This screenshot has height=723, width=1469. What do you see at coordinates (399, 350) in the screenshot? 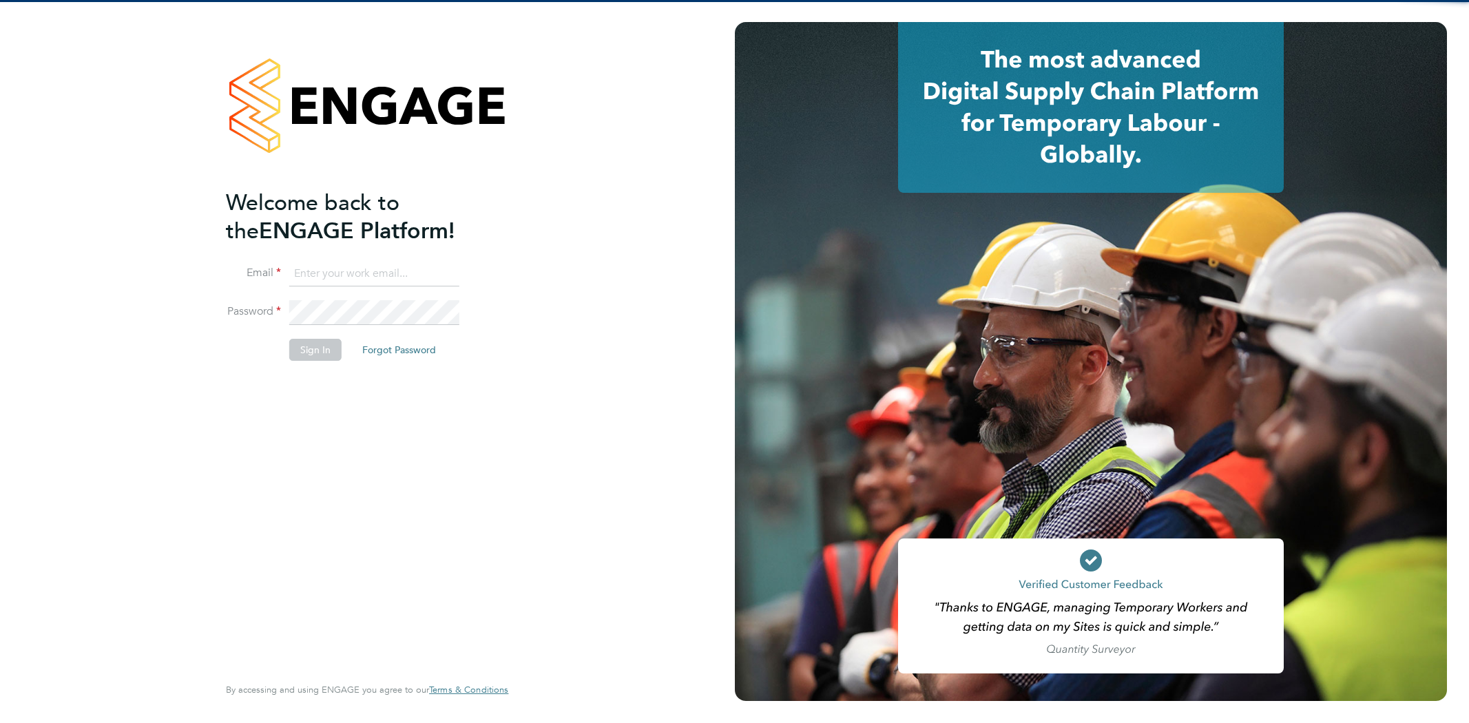
I see `button: Forgot Password` at bounding box center [399, 350].